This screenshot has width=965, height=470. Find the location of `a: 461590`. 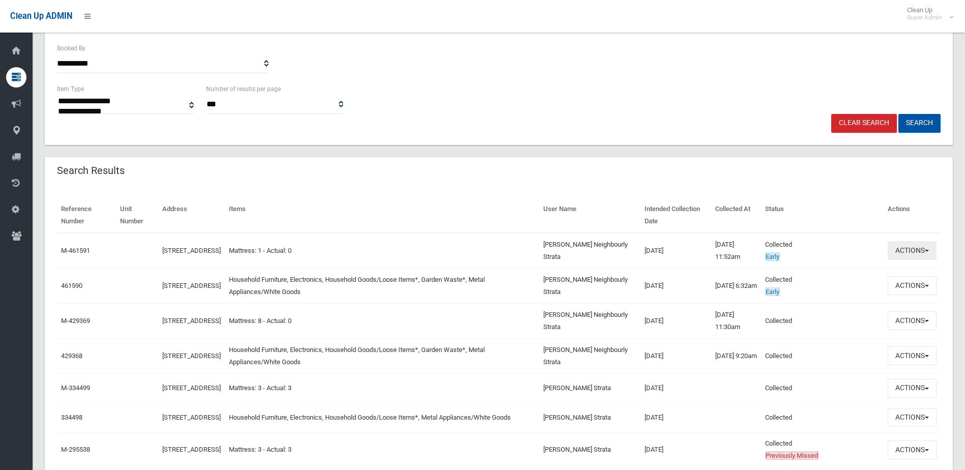

a: 461590 is located at coordinates (72, 285).